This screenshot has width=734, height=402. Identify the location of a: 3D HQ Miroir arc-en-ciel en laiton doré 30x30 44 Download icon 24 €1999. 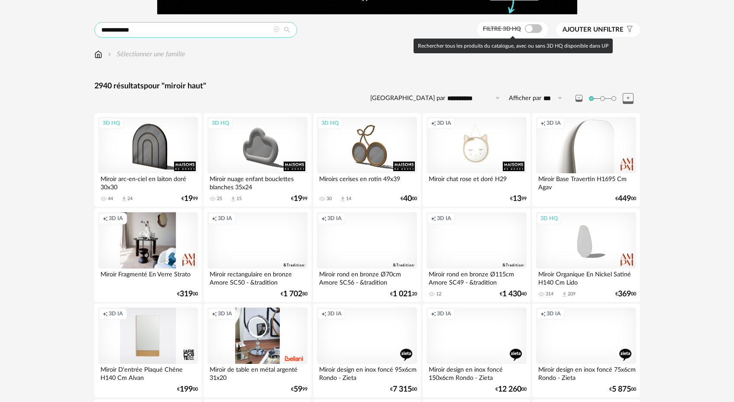
(148, 160).